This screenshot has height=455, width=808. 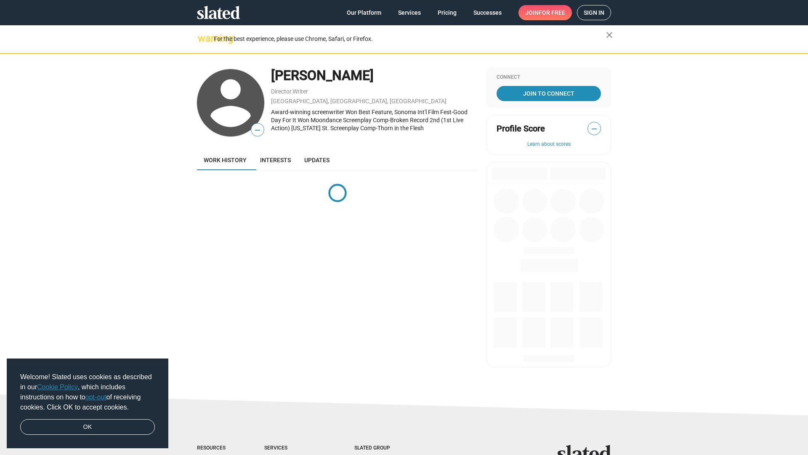 What do you see at coordinates (300, 91) in the screenshot?
I see `a: Writer` at bounding box center [300, 91].